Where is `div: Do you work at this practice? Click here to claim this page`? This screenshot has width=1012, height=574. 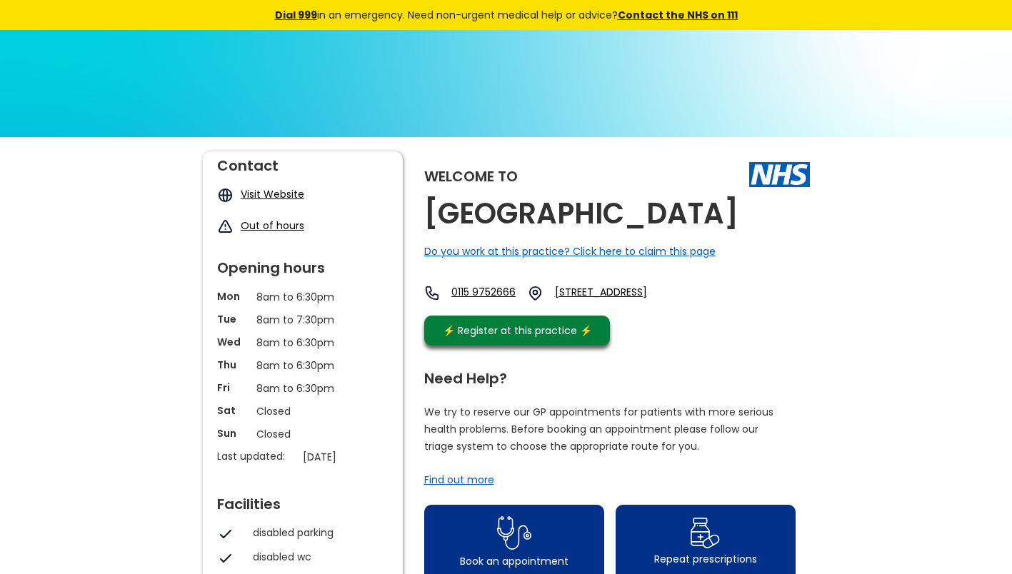 div: Do you work at this practice? Click here to claim this page is located at coordinates (570, 251).